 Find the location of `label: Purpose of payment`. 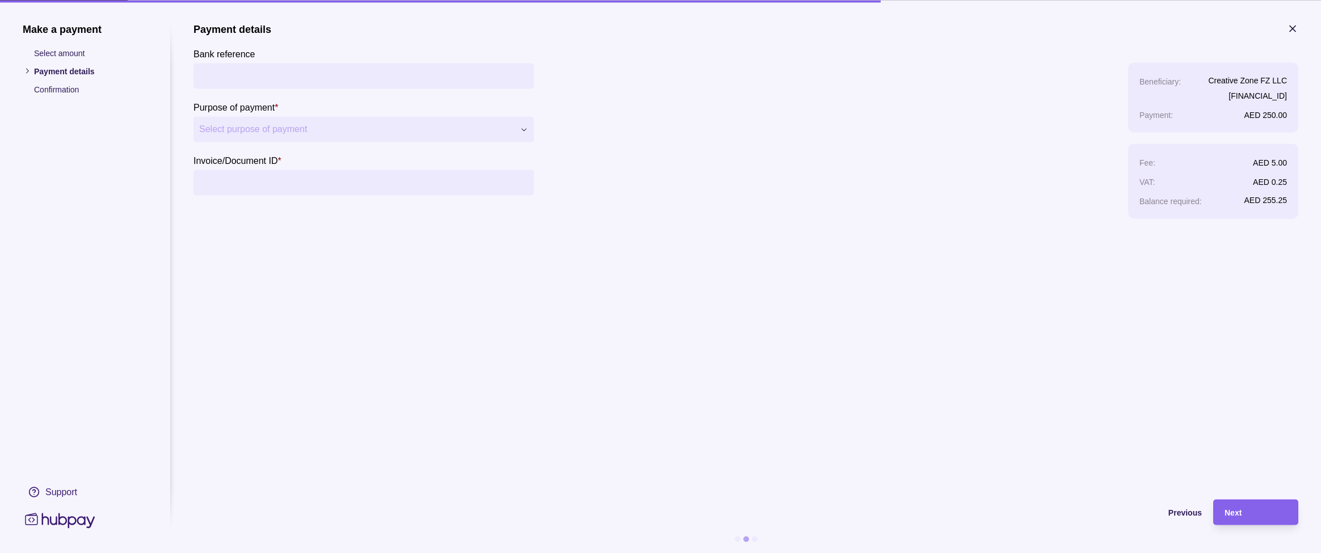

label: Purpose of payment is located at coordinates (236, 107).